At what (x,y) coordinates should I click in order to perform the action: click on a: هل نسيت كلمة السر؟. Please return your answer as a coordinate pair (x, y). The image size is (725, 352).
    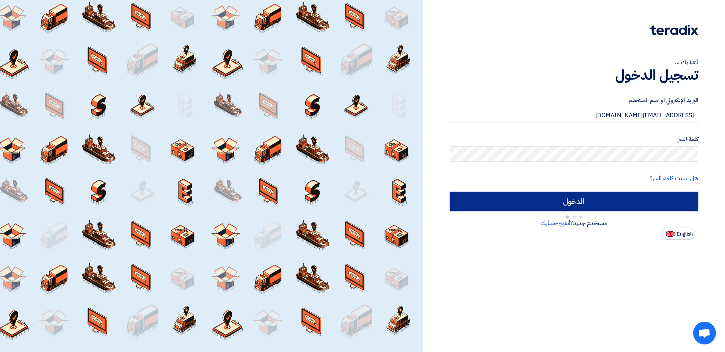
    Looking at the image, I should click on (674, 178).